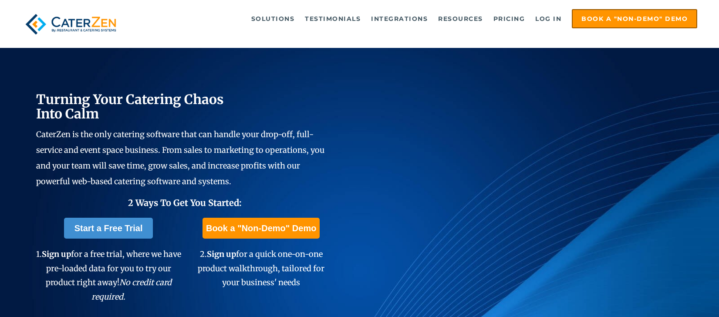 This screenshot has height=317, width=719. I want to click on a: Testimonials, so click(333, 19).